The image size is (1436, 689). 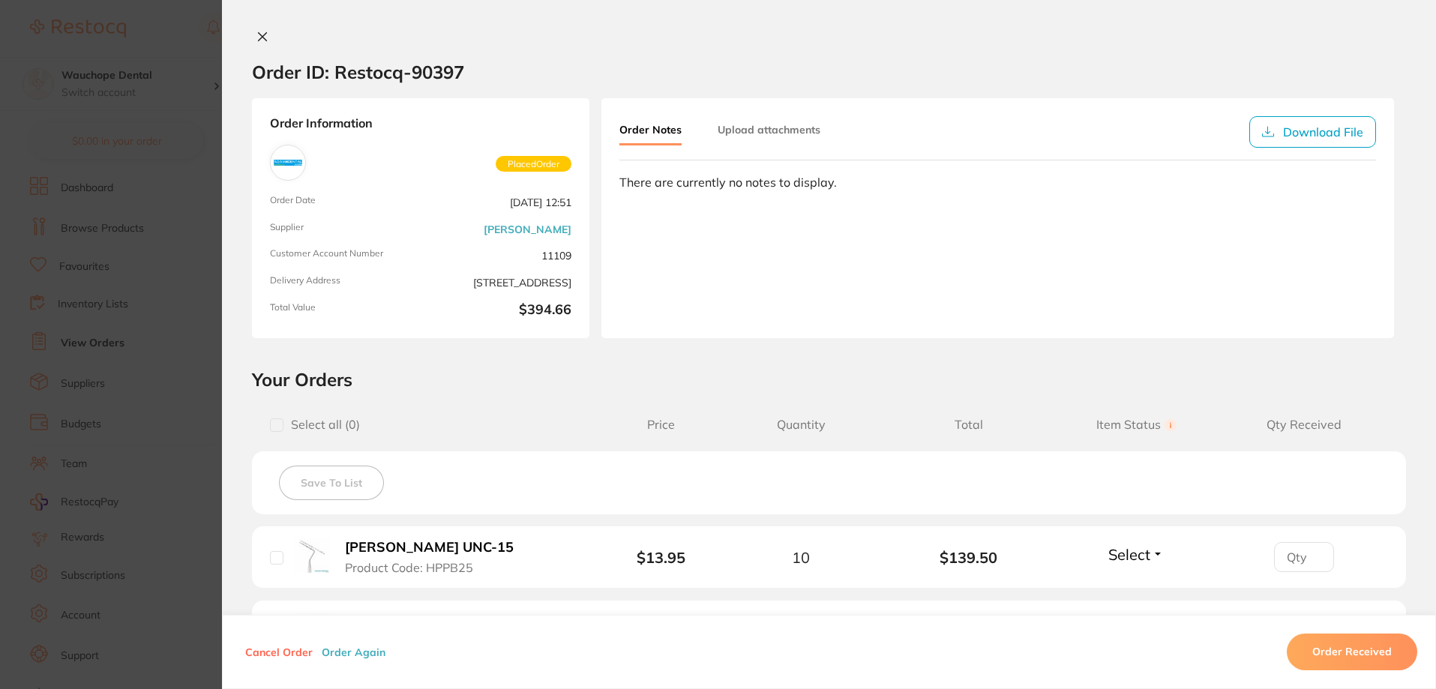 I want to click on button: Order Notes, so click(x=650, y=131).